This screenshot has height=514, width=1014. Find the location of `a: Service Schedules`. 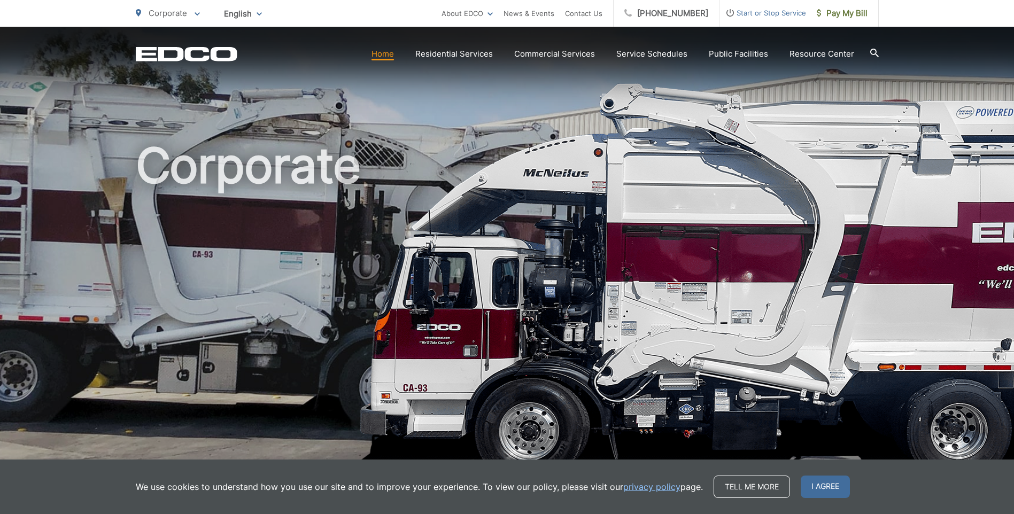

a: Service Schedules is located at coordinates (652, 54).